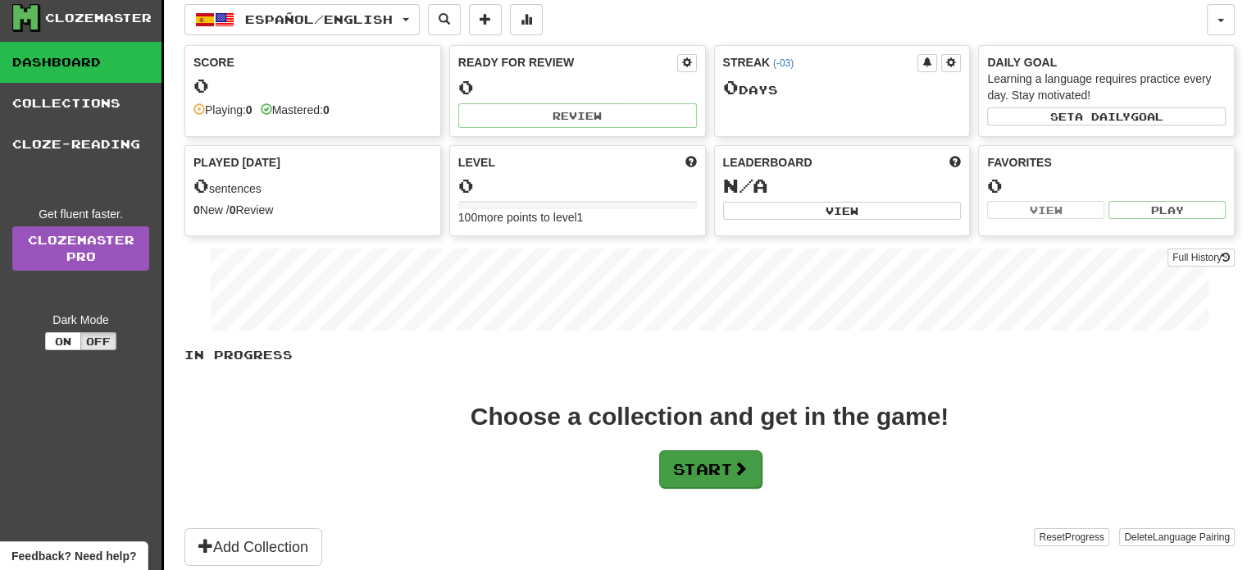 Image resolution: width=1247 pixels, height=570 pixels. What do you see at coordinates (1106, 87) in the screenshot?
I see `div: Learning a language requires practice every day. Stay motivated!` at bounding box center [1106, 87].